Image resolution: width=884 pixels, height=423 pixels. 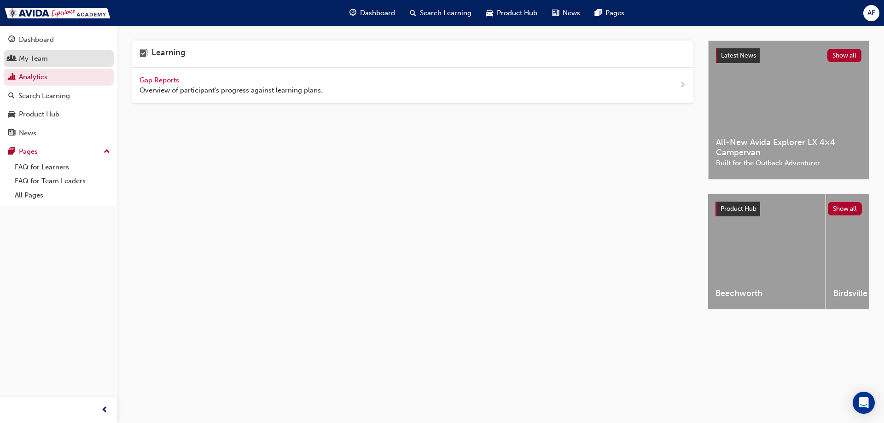 What do you see at coordinates (58, 96) in the screenshot?
I see `a: Search Learning` at bounding box center [58, 96].